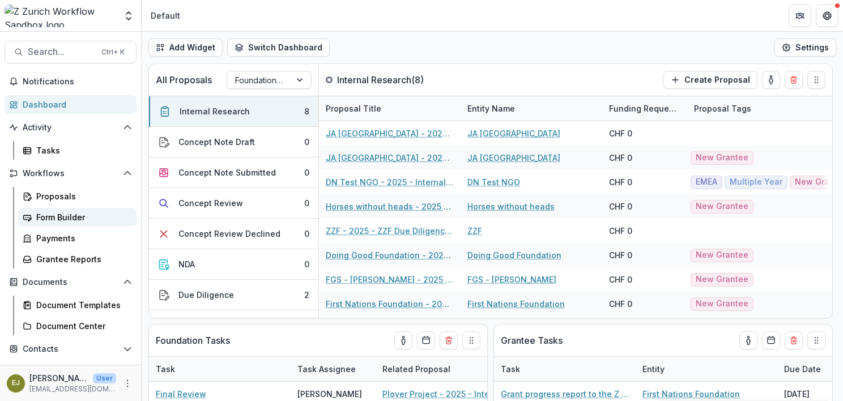 Image resolution: width=843 pixels, height=401 pixels. Describe the element at coordinates (645, 108) in the screenshot. I see `div: Funding Requested` at that location.